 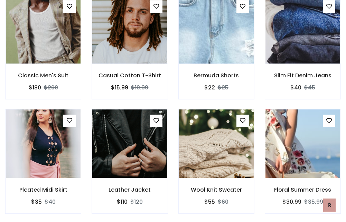 I want to click on del: $45, so click(x=309, y=87).